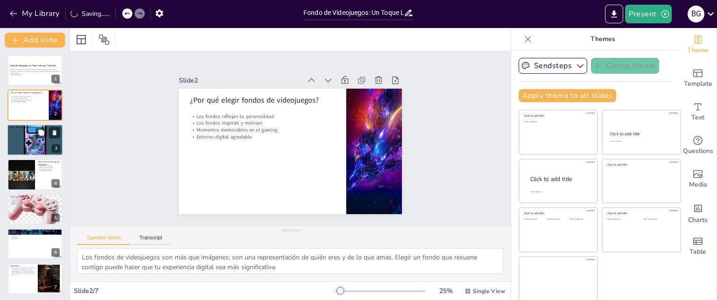 This screenshot has width=717, height=300. I want to click on div: Slide 2, so click(367, 140).